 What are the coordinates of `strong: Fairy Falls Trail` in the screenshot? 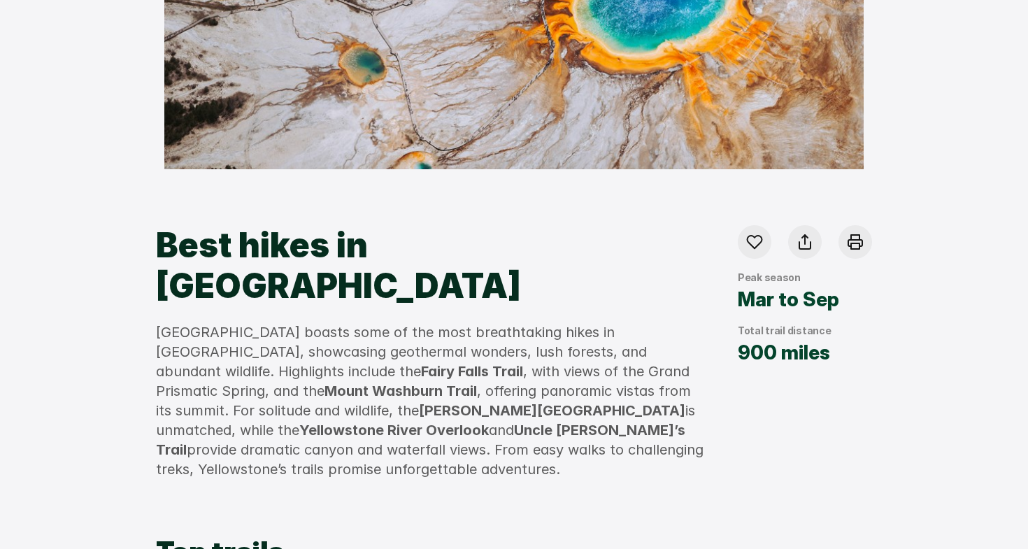 It's located at (472, 372).